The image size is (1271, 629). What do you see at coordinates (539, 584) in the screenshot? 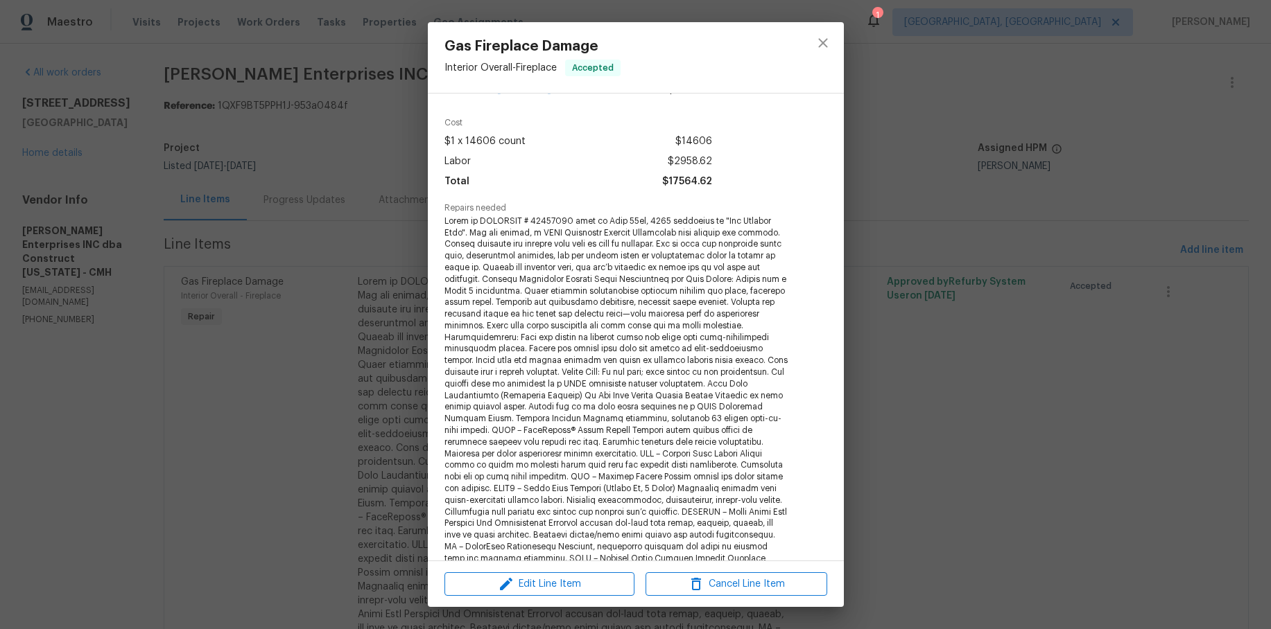
I see `button: Edit Line Item` at bounding box center [539, 584].